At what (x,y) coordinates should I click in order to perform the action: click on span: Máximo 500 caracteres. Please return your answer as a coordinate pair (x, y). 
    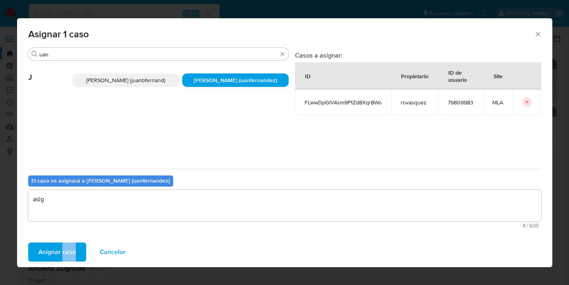
    Looking at the image, I should click on (285, 225).